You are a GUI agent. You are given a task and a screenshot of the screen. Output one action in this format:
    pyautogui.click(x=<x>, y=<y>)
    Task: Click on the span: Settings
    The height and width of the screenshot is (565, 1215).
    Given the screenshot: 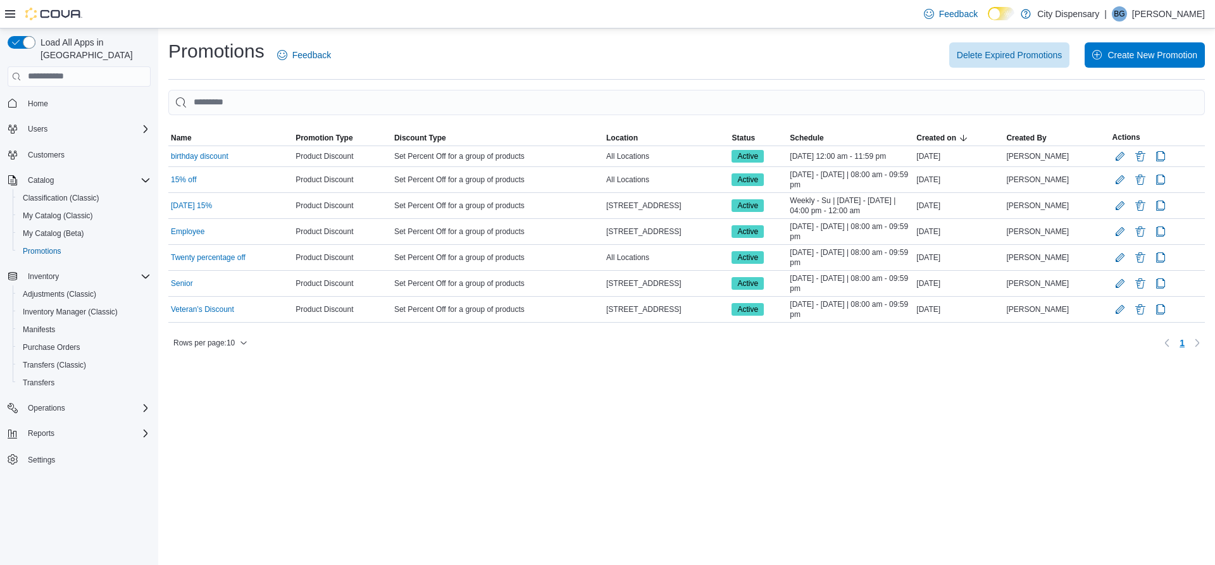 What is the action you would take?
    pyautogui.click(x=41, y=460)
    